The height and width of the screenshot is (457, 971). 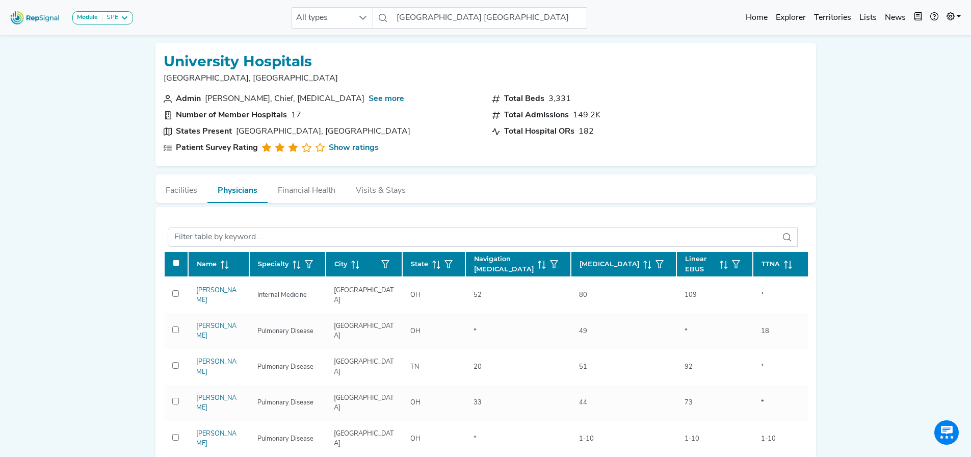 I want to click on a: See more, so click(x=387, y=99).